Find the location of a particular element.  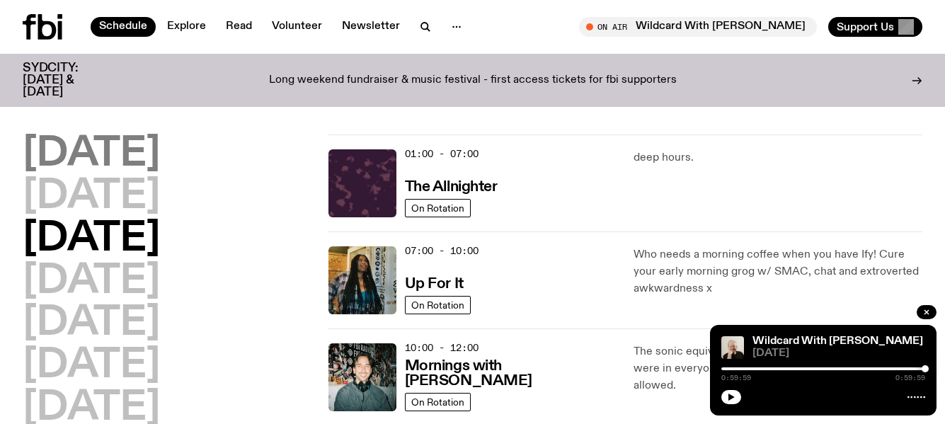

a: Up For It is located at coordinates (434, 283).